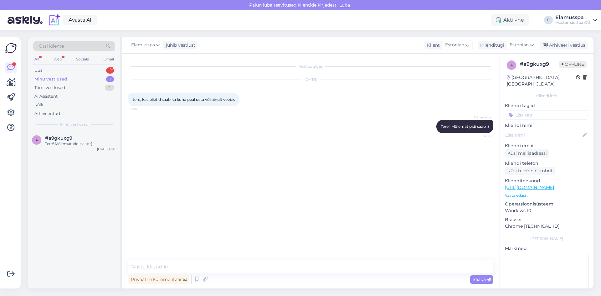 The height and width of the screenshot is (296, 601). What do you see at coordinates (74, 124) in the screenshot?
I see `span: Minu vestlused` at bounding box center [74, 124].